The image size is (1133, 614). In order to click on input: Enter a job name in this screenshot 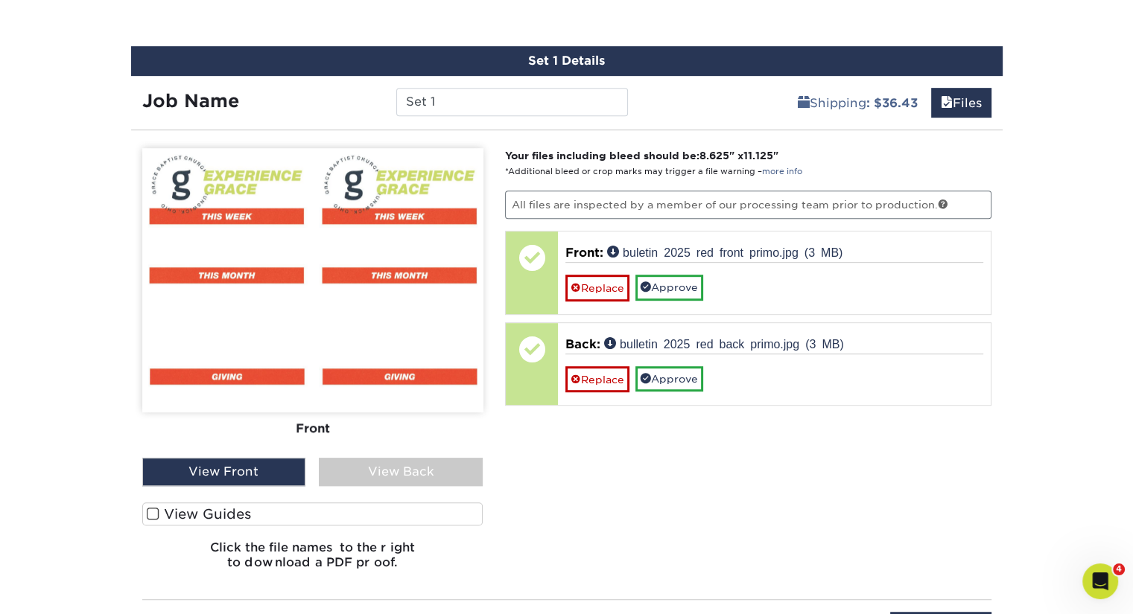, I will do `click(512, 102)`.